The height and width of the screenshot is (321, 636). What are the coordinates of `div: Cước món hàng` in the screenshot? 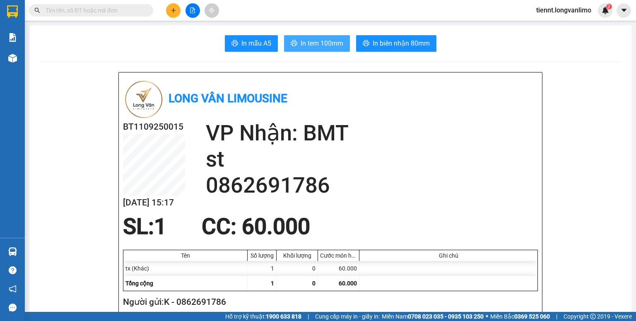 It's located at (339, 256).